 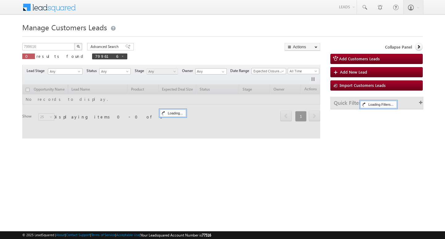 I want to click on span: Date Range, so click(x=241, y=71).